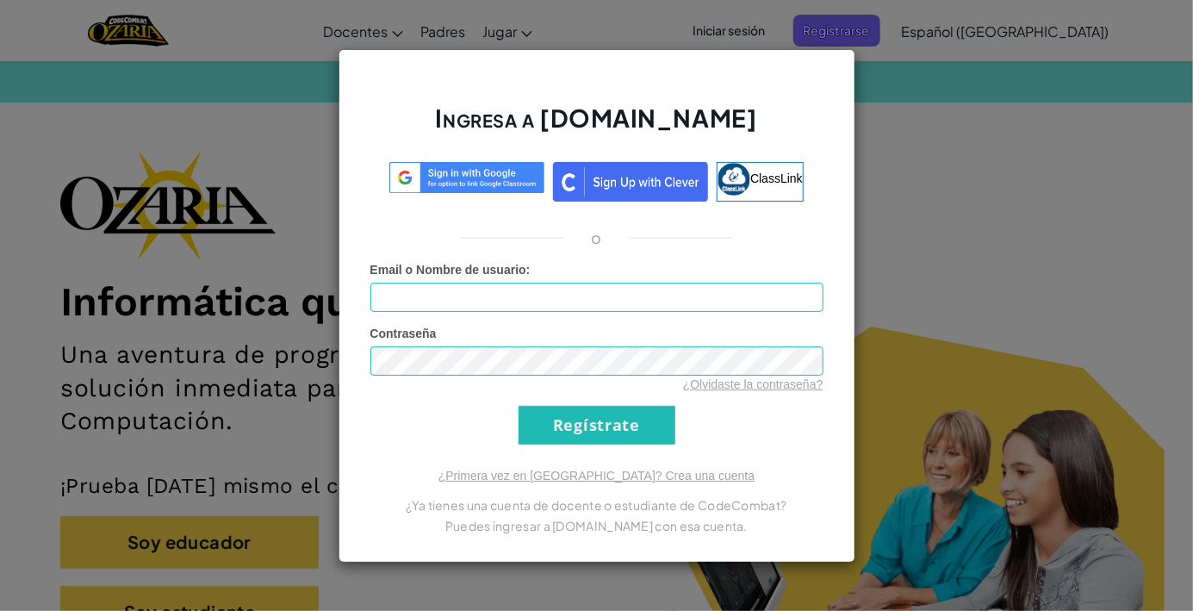 This screenshot has height=611, width=1193. I want to click on img: log-in-google-sso.svg, so click(467, 177).